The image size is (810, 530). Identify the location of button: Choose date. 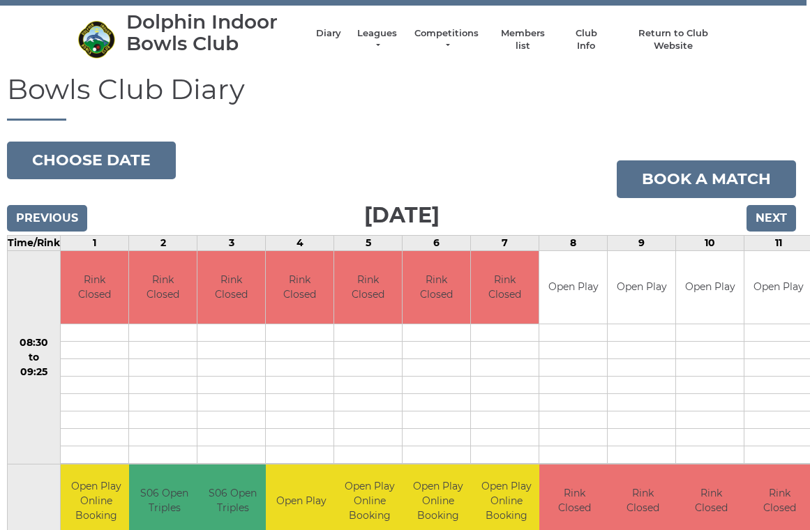
(91, 160).